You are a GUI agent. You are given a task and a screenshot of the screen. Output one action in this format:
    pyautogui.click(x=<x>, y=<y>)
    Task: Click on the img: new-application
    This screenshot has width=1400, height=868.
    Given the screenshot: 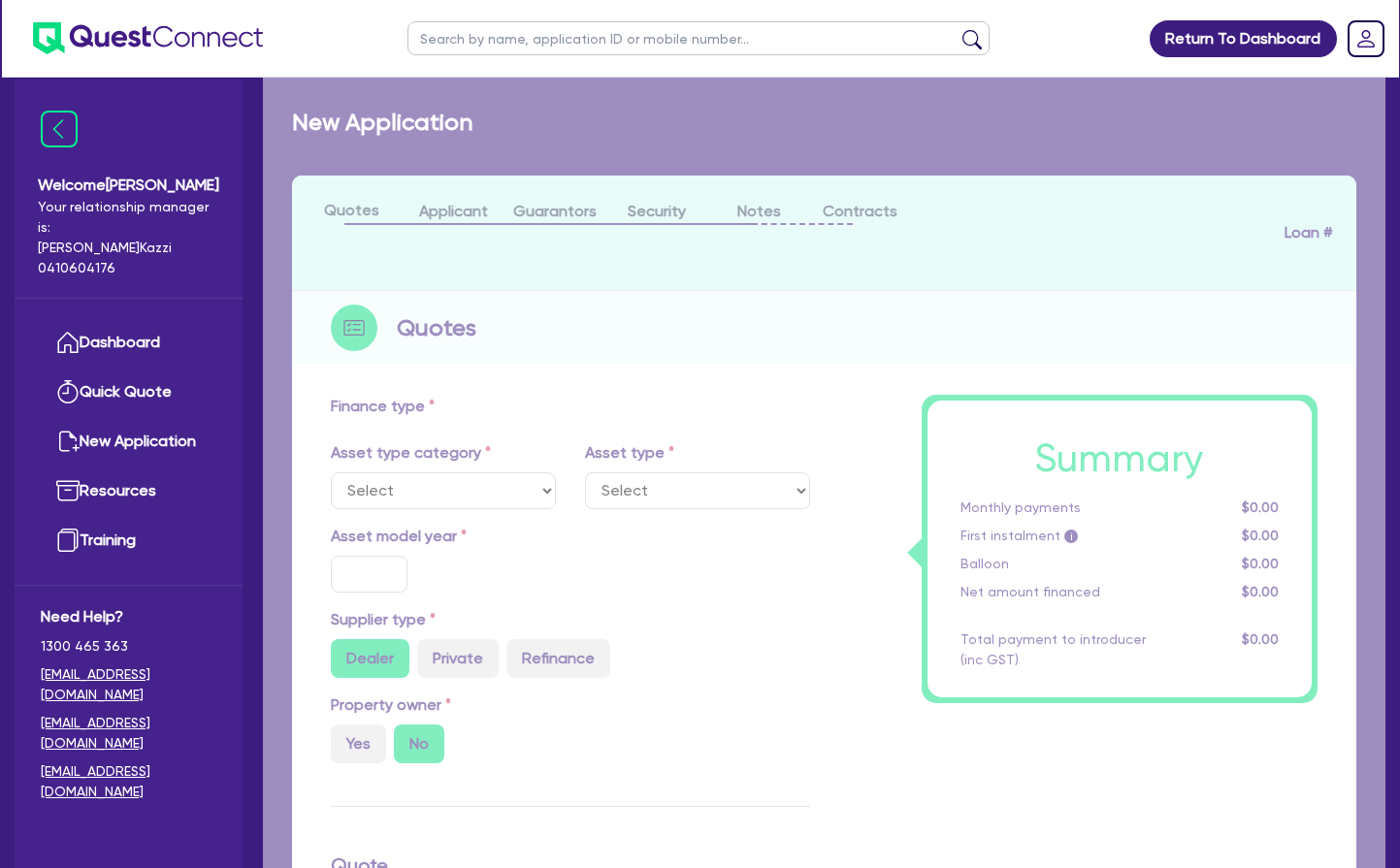 What is the action you would take?
    pyautogui.click(x=68, y=441)
    